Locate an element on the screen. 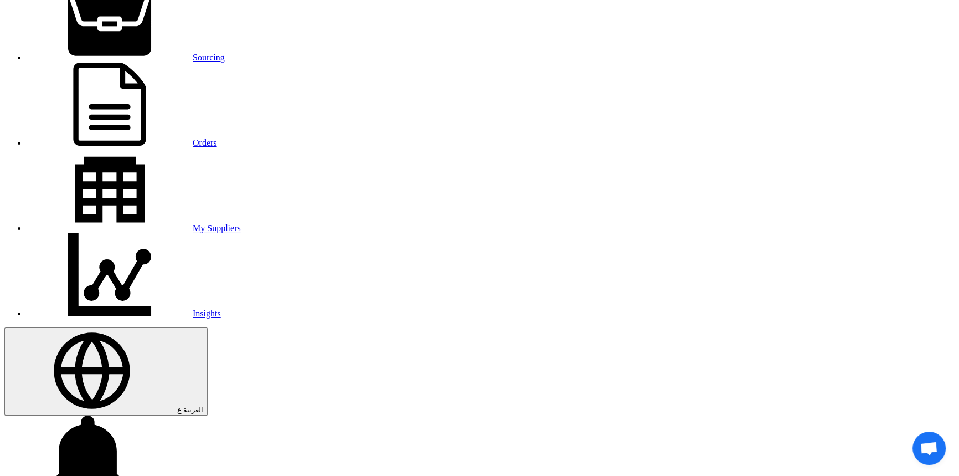 The height and width of the screenshot is (476, 959). span: ع is located at coordinates (179, 409).